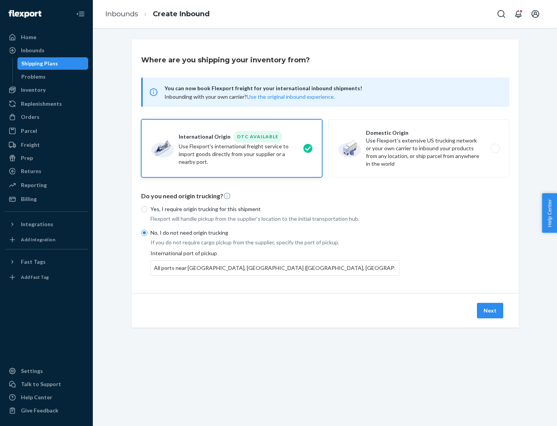 The width and height of the screenshot is (557, 426). I want to click on a: Prep, so click(46, 158).